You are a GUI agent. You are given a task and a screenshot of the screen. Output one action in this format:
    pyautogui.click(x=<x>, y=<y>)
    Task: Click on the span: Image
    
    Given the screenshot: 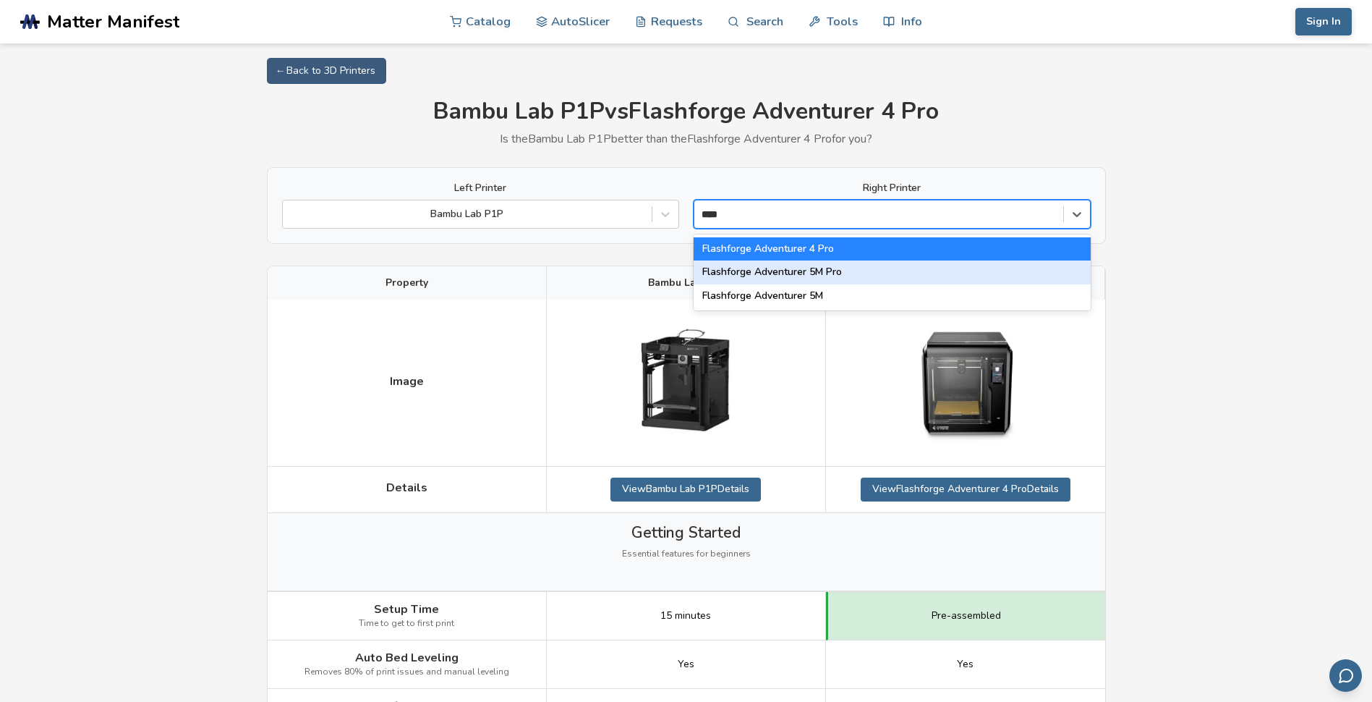 What is the action you would take?
    pyautogui.click(x=407, y=381)
    